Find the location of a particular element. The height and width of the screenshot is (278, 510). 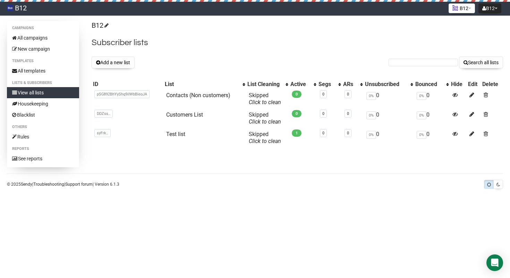

th: Unsubscribed: No sort applied, activate to apply an ascending sort is located at coordinates (388, 84).